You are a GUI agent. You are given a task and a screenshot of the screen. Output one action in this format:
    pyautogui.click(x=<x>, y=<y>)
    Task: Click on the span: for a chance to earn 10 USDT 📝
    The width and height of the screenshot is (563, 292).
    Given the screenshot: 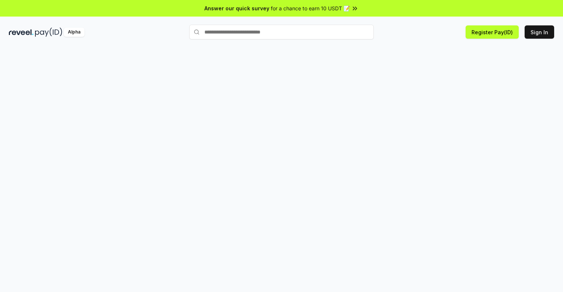 What is the action you would take?
    pyautogui.click(x=310, y=8)
    